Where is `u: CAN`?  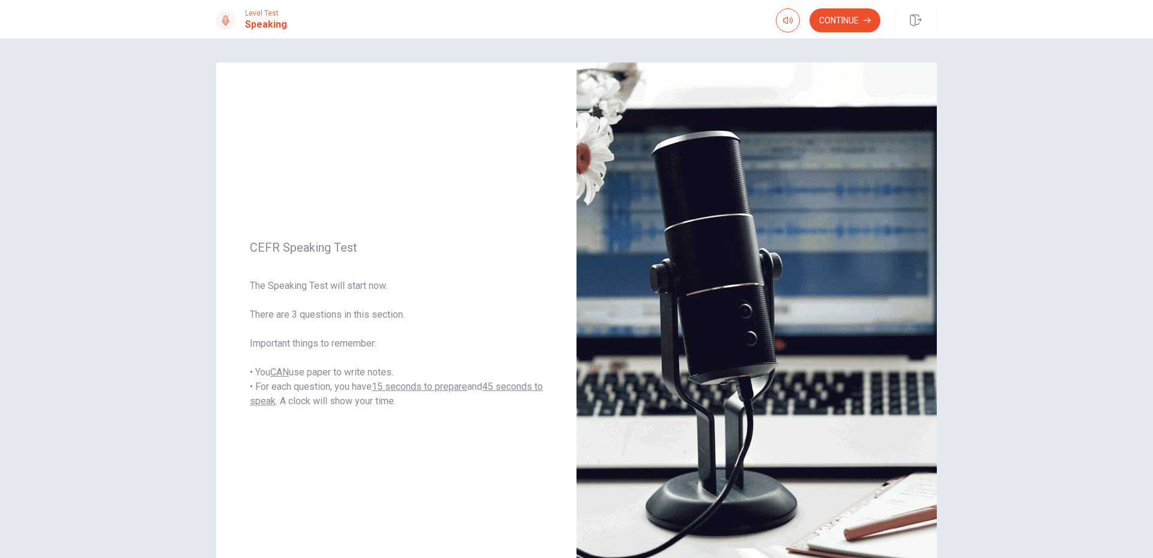
u: CAN is located at coordinates (279, 372).